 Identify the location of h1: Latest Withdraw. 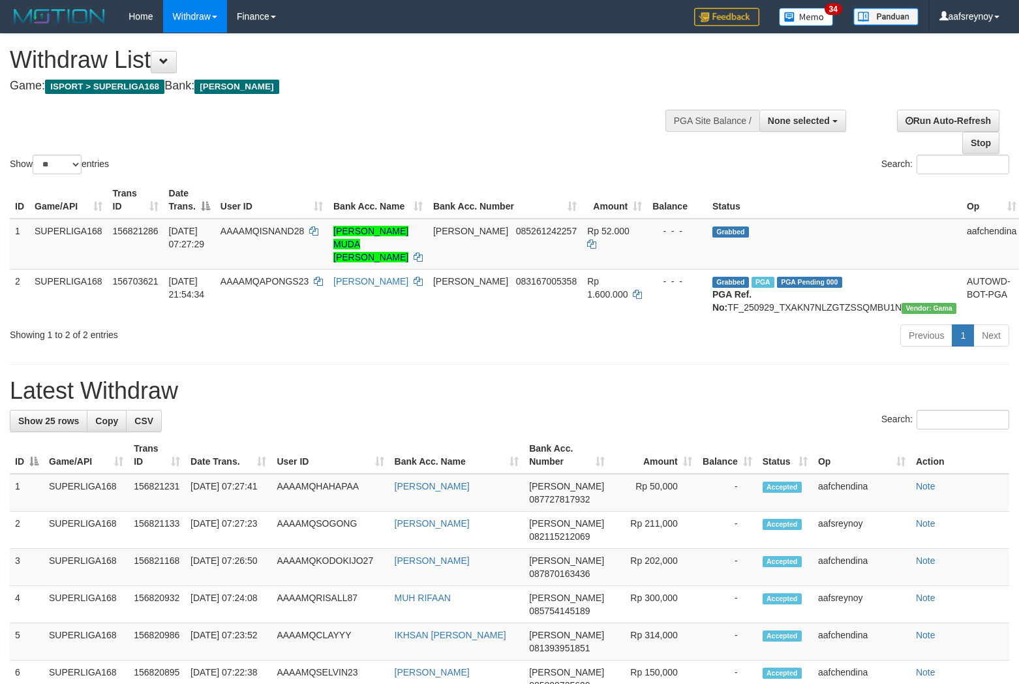
(509, 391).